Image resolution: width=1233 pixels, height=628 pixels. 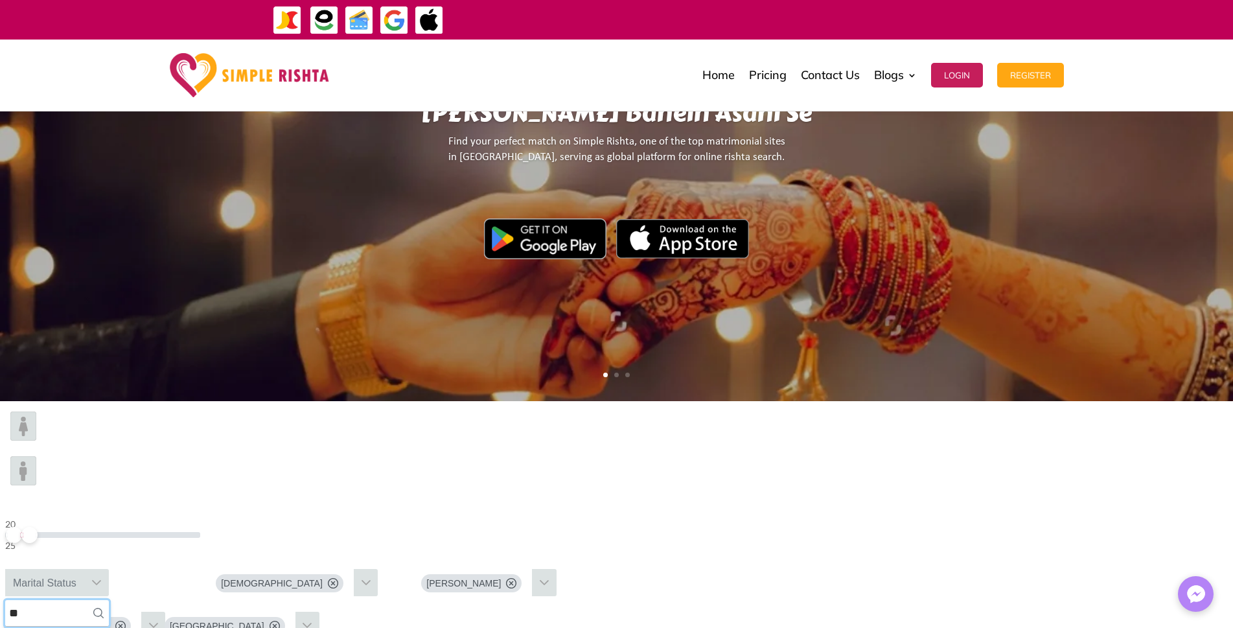 I want to click on img: Credit Cards, so click(x=359, y=20).